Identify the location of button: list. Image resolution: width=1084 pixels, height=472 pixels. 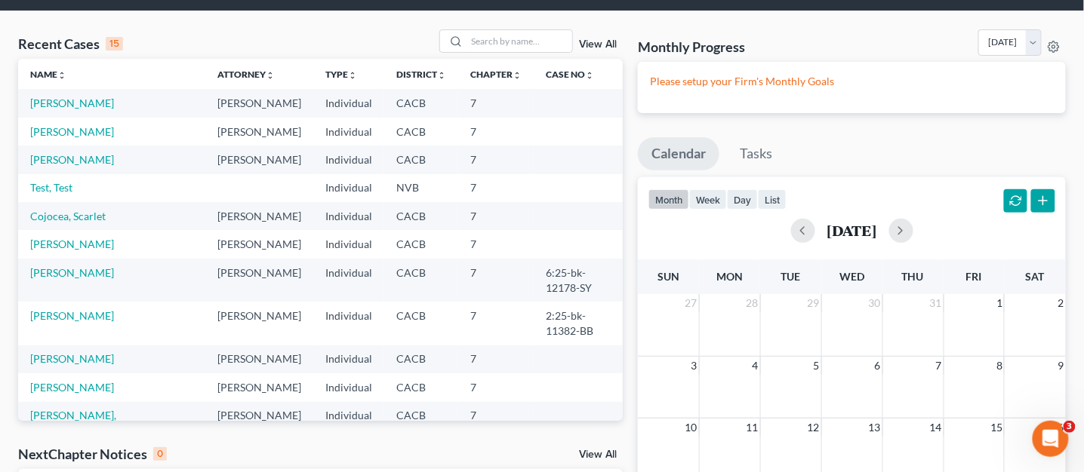
(772, 199).